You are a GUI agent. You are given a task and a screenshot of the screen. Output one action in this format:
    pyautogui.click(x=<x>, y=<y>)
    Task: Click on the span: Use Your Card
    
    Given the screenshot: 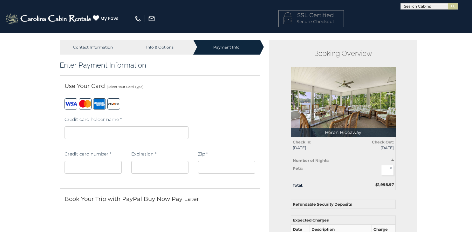 What is the action you would take?
    pyautogui.click(x=85, y=86)
    